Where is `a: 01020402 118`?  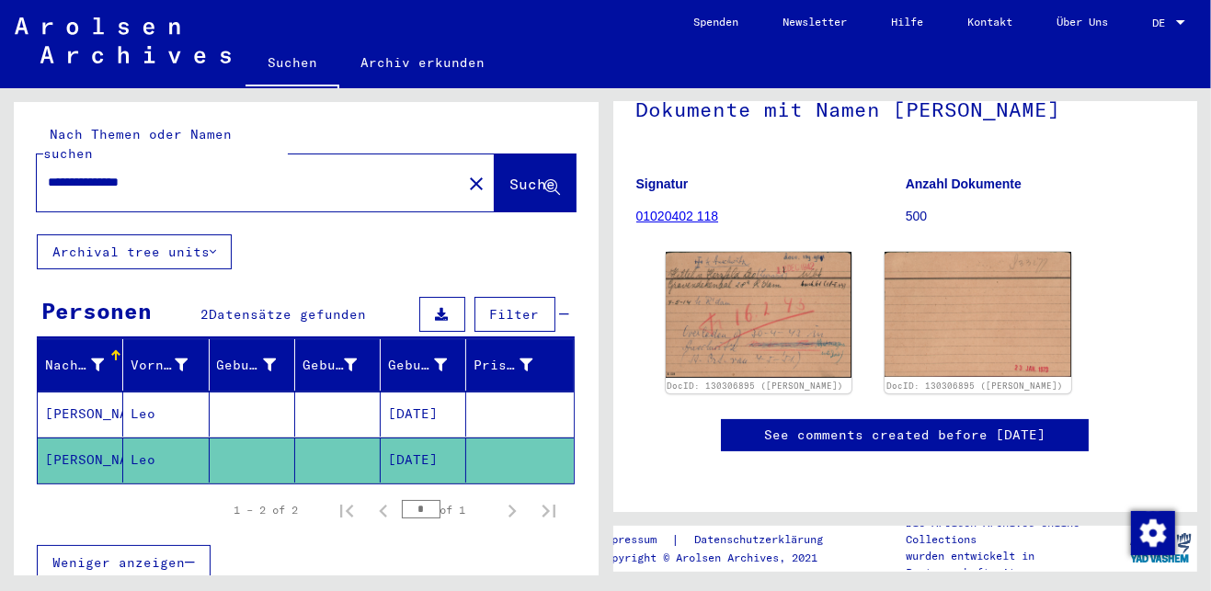
a: 01020402 118 is located at coordinates (677, 216).